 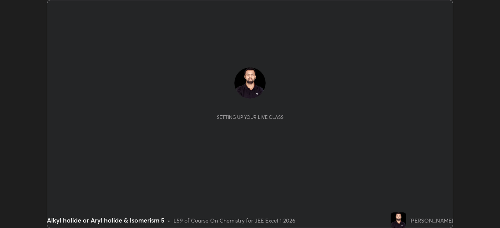 What do you see at coordinates (250, 117) in the screenshot?
I see `div: Setting up your live class` at bounding box center [250, 117].